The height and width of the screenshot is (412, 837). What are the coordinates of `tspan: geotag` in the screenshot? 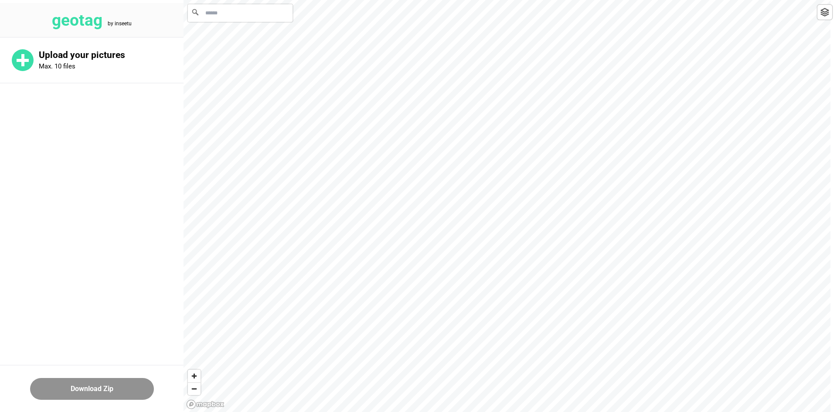 It's located at (77, 20).